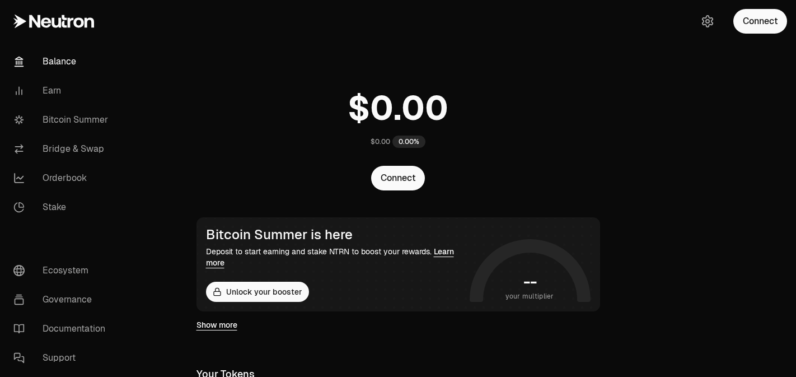 This screenshot has width=796, height=377. I want to click on button: Unlock your booster, so click(258, 292).